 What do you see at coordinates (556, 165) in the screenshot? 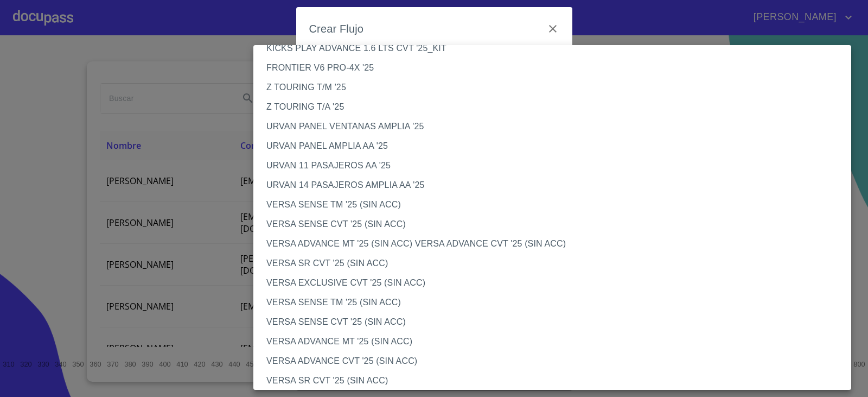
I see `li: URVAN 11 PASAJEROS AA '25` at bounding box center [556, 165].